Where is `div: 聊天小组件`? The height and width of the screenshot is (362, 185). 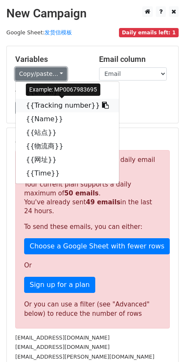
div: 聊天小组件 is located at coordinates (164, 341).